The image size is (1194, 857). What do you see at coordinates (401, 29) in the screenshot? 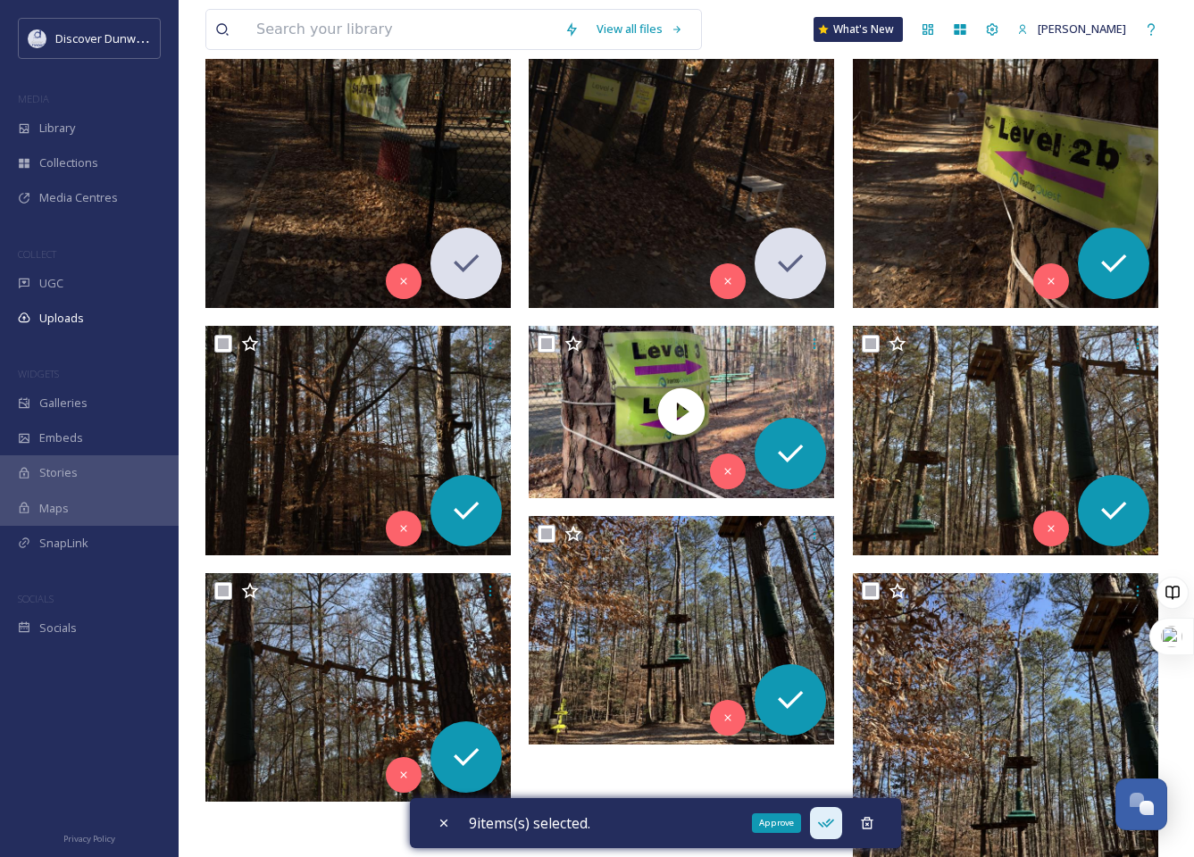
I see `input: Search your library` at bounding box center [401, 29].